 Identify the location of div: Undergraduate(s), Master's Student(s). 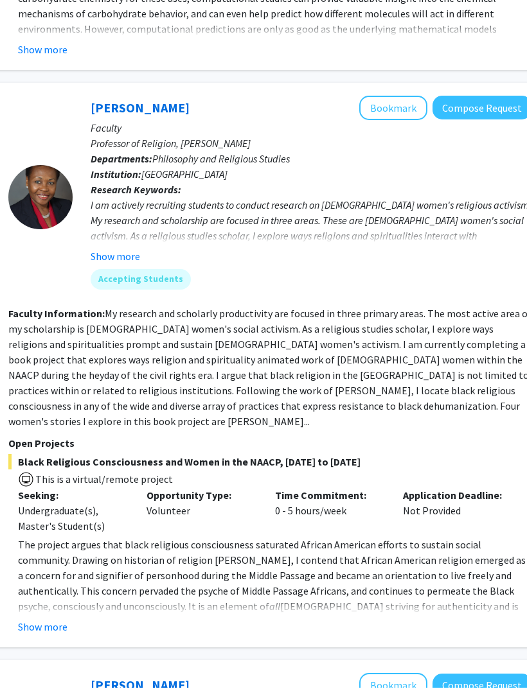
(73, 520).